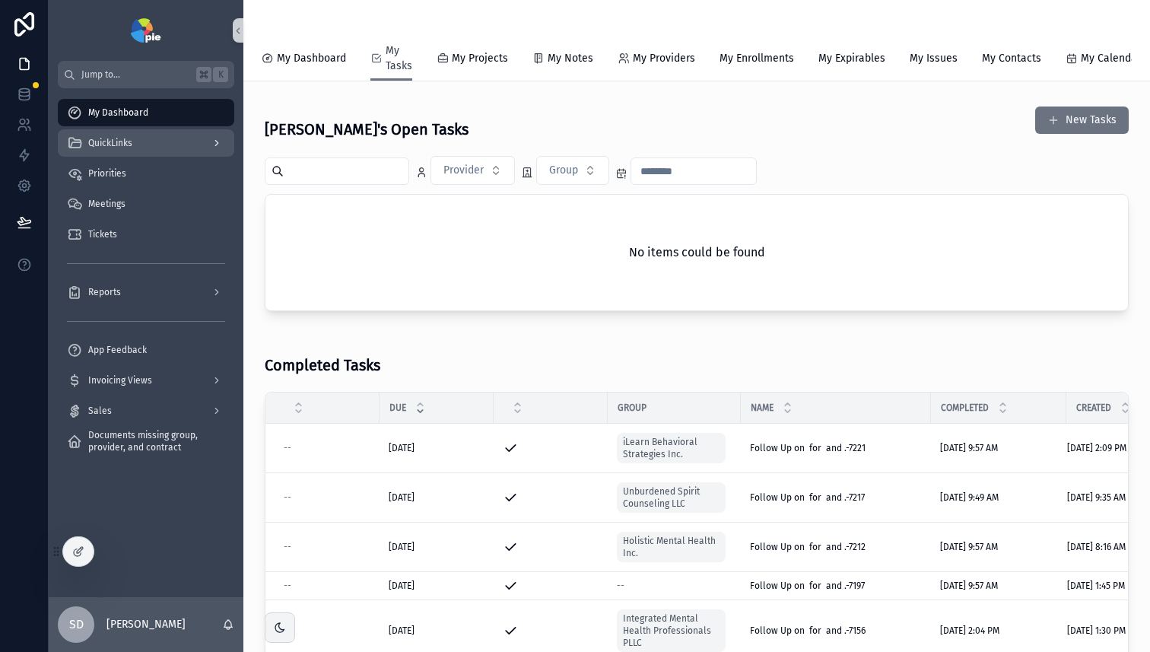  What do you see at coordinates (322, 365) in the screenshot?
I see `h3: Completed Tasks` at bounding box center [322, 365].